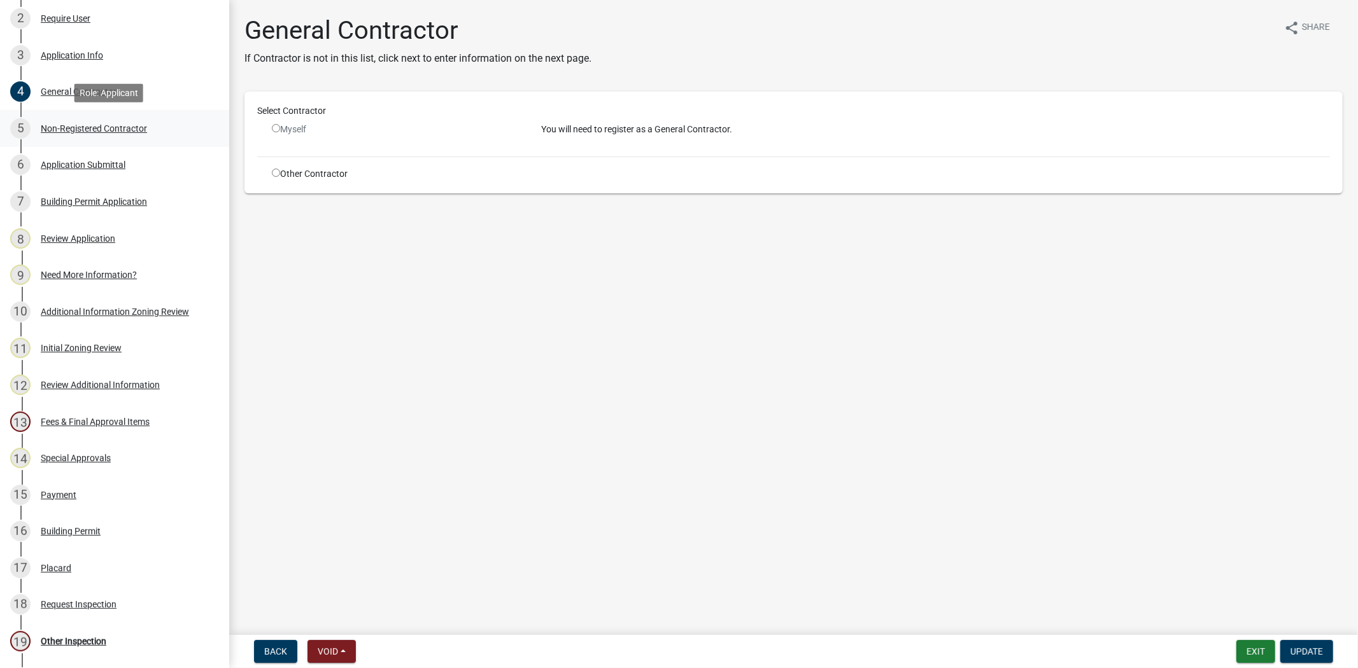  Describe the element at coordinates (20, 568) in the screenshot. I see `div: 17` at that location.